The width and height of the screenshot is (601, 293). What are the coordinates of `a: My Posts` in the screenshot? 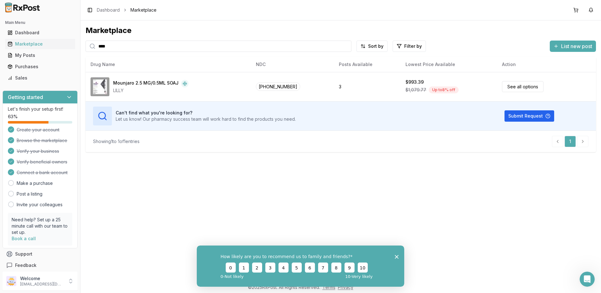 It's located at (40, 55).